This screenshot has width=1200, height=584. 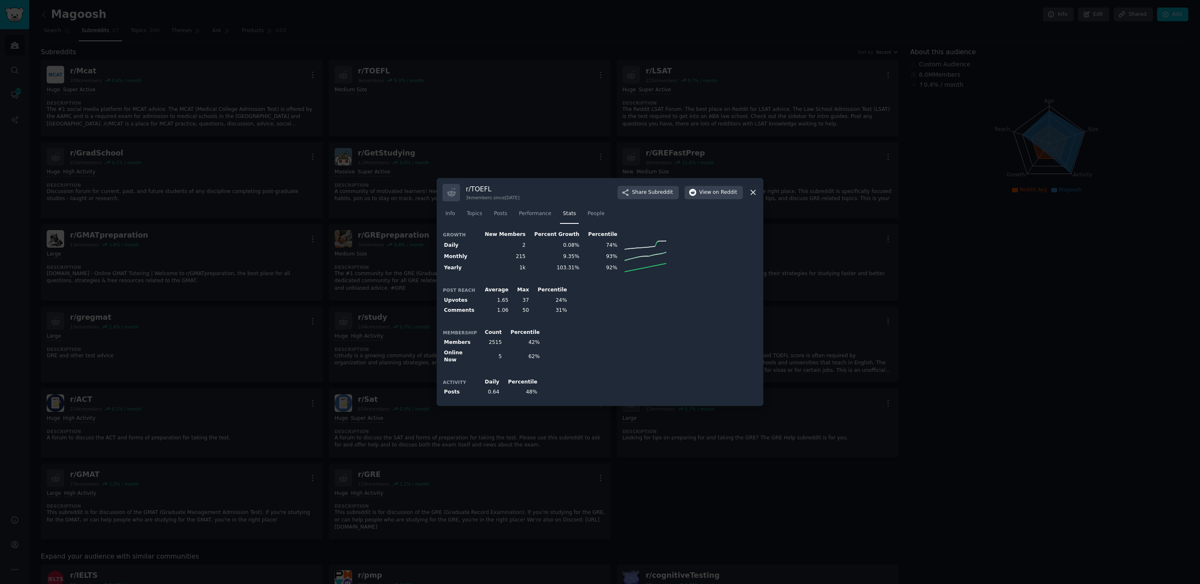 I want to click on th: Upvotes, so click(x=460, y=300).